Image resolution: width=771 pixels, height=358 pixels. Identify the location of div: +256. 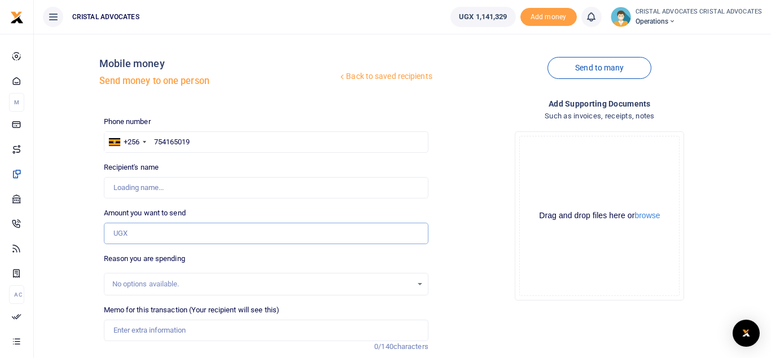
(131, 142).